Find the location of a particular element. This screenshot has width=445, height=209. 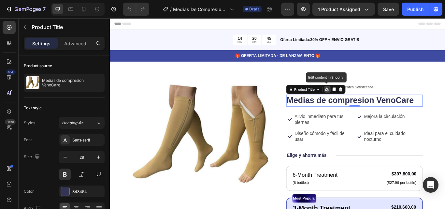

h1: Medias de compresion VenoCare is located at coordinates (285, 96).